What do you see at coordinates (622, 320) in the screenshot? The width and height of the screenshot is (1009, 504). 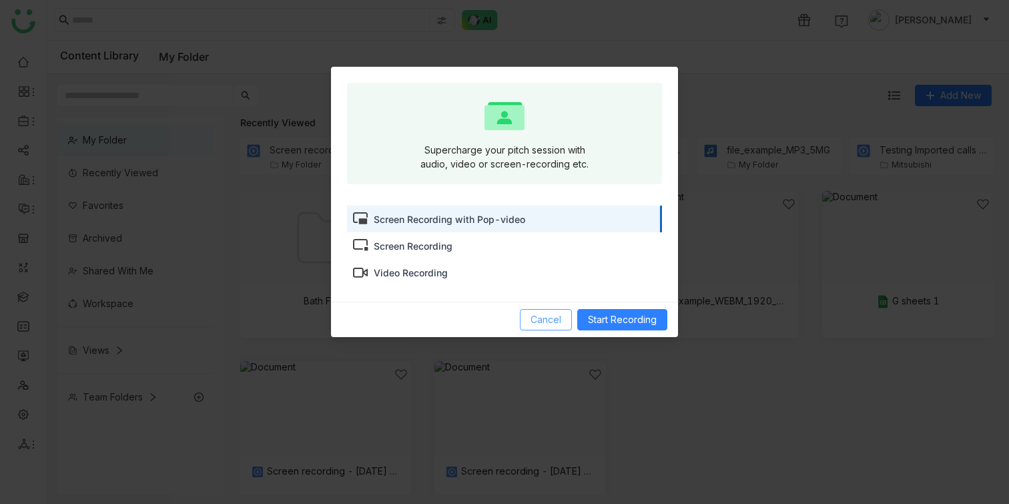 I see `button: Start Recording` at bounding box center [622, 320].